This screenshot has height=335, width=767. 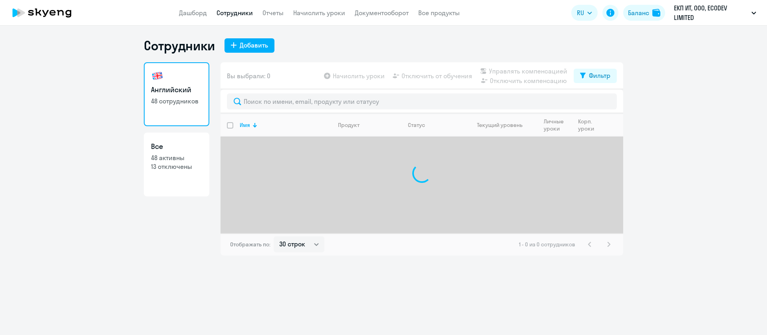 I want to click on h3: Все, so click(x=176, y=147).